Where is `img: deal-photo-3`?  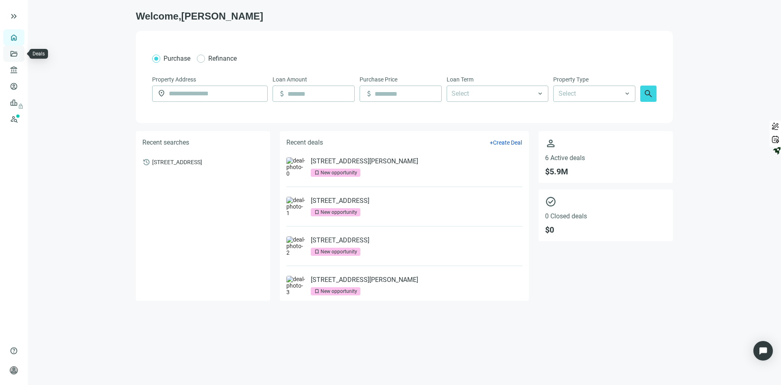 img: deal-photo-3 is located at coordinates (296, 285).